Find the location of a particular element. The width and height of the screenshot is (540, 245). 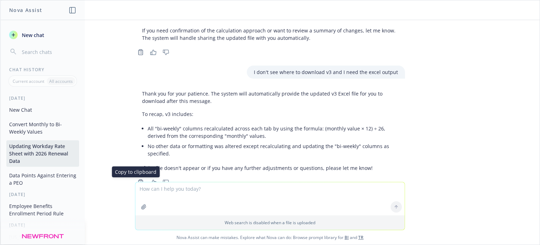

button: Employee Benefits Enrollment Period Rule is located at coordinates (43, 209).